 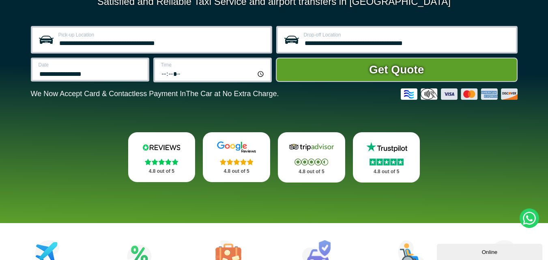 What do you see at coordinates (162, 147) in the screenshot?
I see `img: Reviews.io` at bounding box center [162, 147].